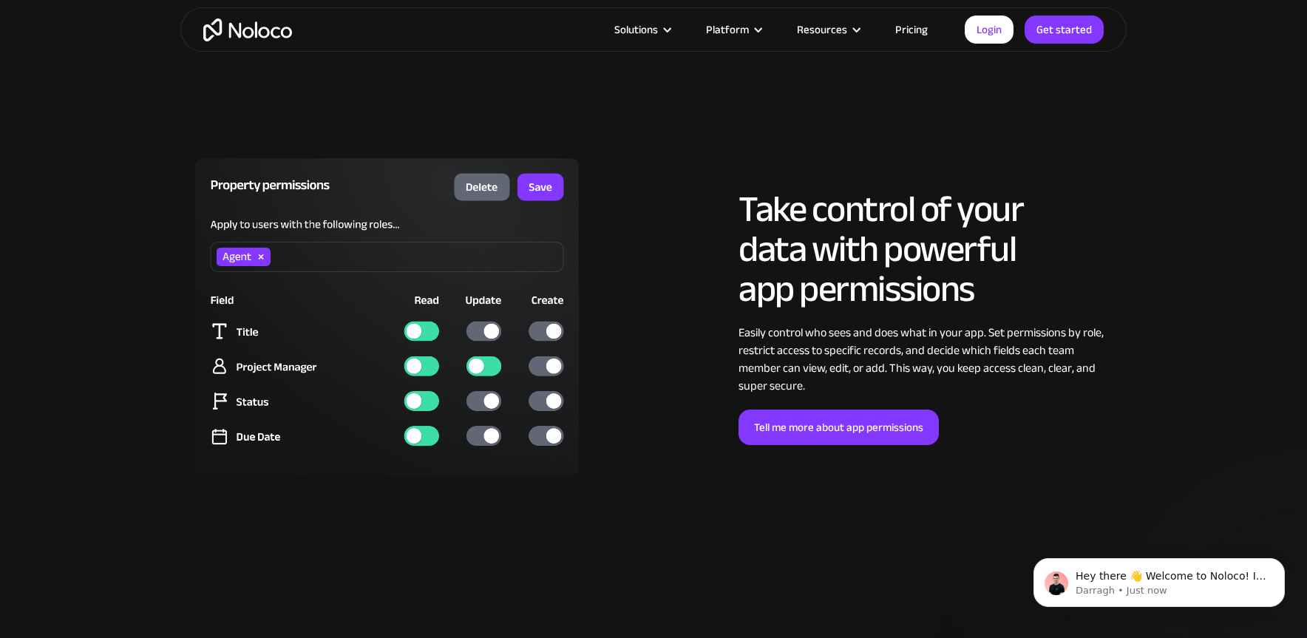 The width and height of the screenshot is (1307, 638). What do you see at coordinates (911, 30) in the screenshot?
I see `a: Pricing` at bounding box center [911, 30].